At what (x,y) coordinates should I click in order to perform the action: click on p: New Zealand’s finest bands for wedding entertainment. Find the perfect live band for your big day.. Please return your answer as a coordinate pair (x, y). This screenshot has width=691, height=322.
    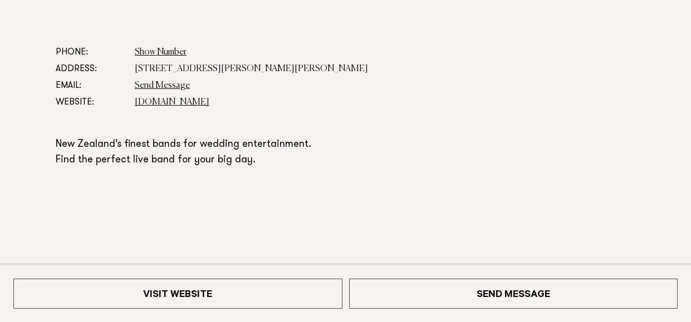
    Looking at the image, I should click on (345, 153).